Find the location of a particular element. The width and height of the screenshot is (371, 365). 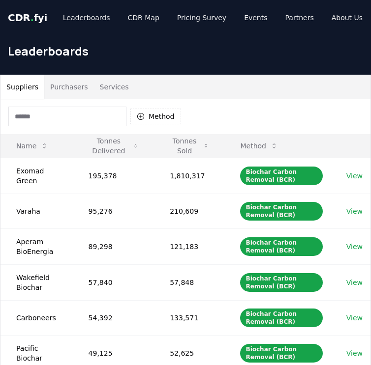

td: Exomad Green is located at coordinates (36, 176).